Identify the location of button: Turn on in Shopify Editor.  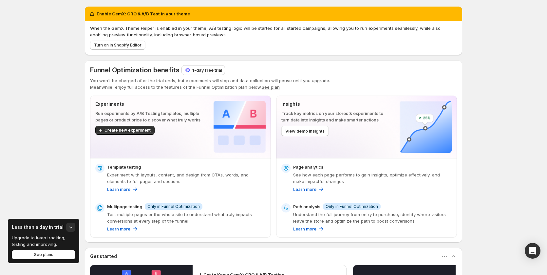
(118, 45).